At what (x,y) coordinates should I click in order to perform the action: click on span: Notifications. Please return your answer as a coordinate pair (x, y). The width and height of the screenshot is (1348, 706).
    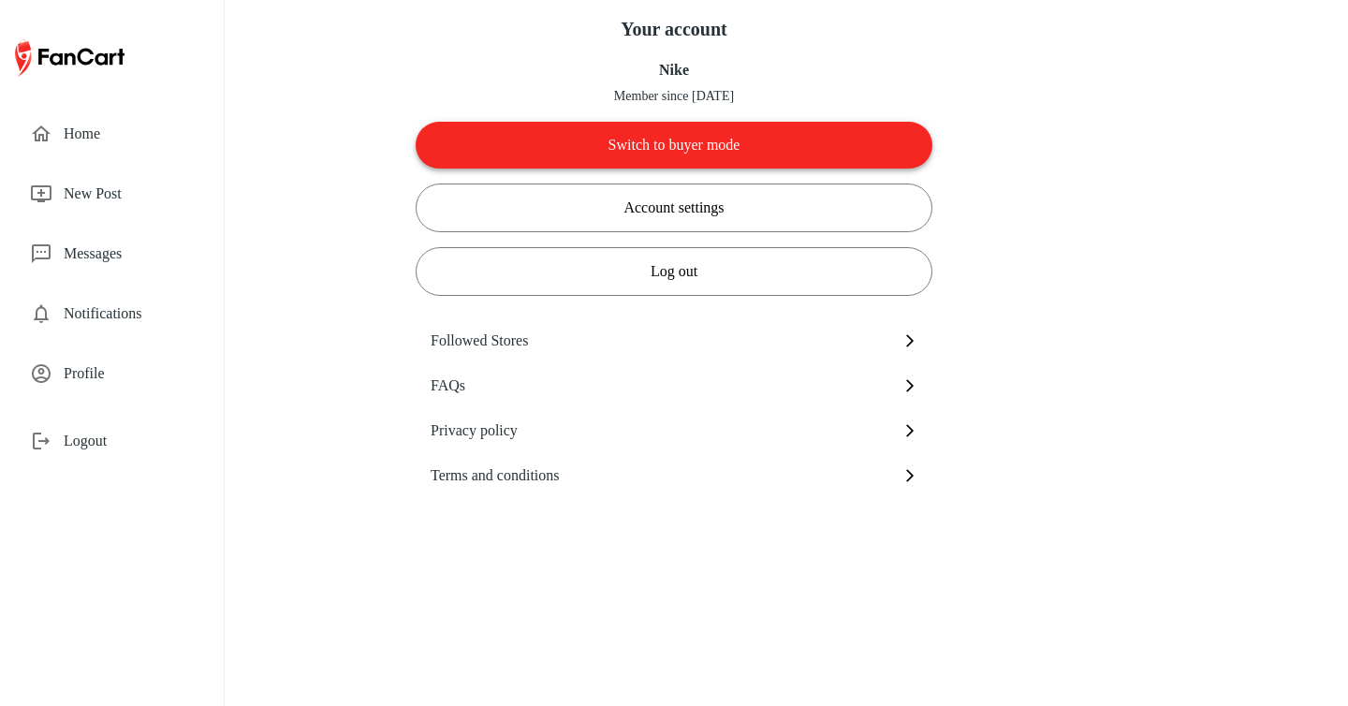
    Looking at the image, I should click on (128, 314).